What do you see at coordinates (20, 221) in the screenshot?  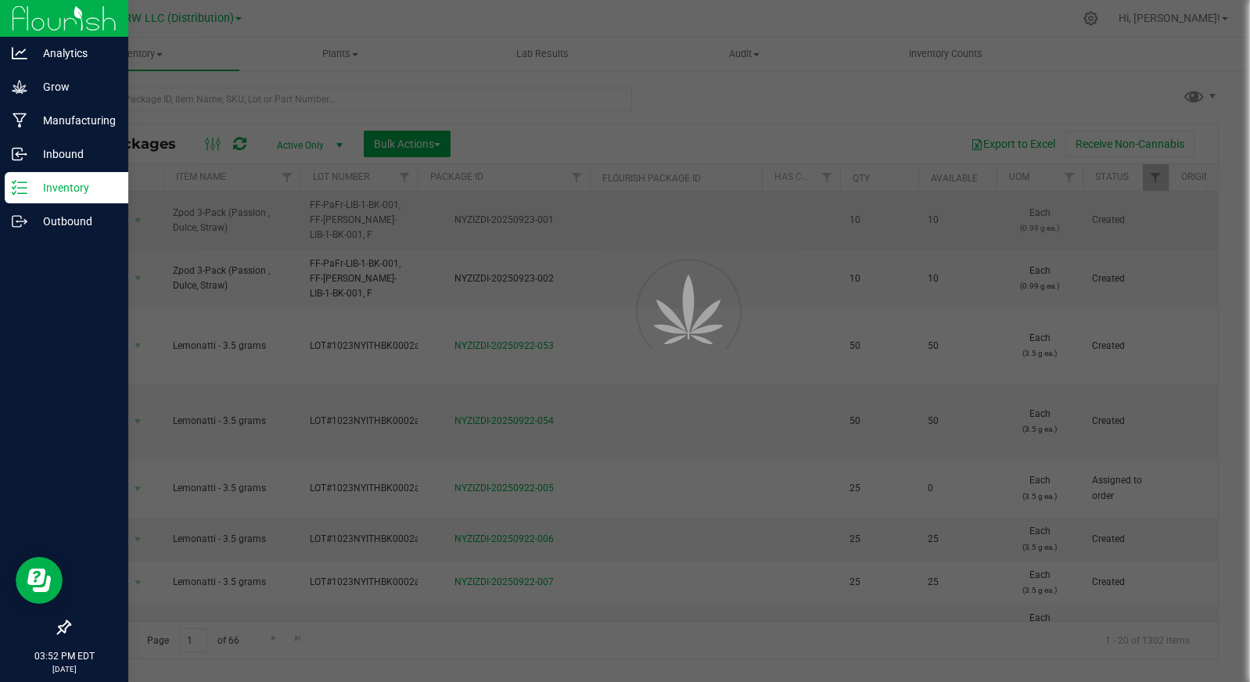 I see `inline-svg: Outbound` at bounding box center [20, 221].